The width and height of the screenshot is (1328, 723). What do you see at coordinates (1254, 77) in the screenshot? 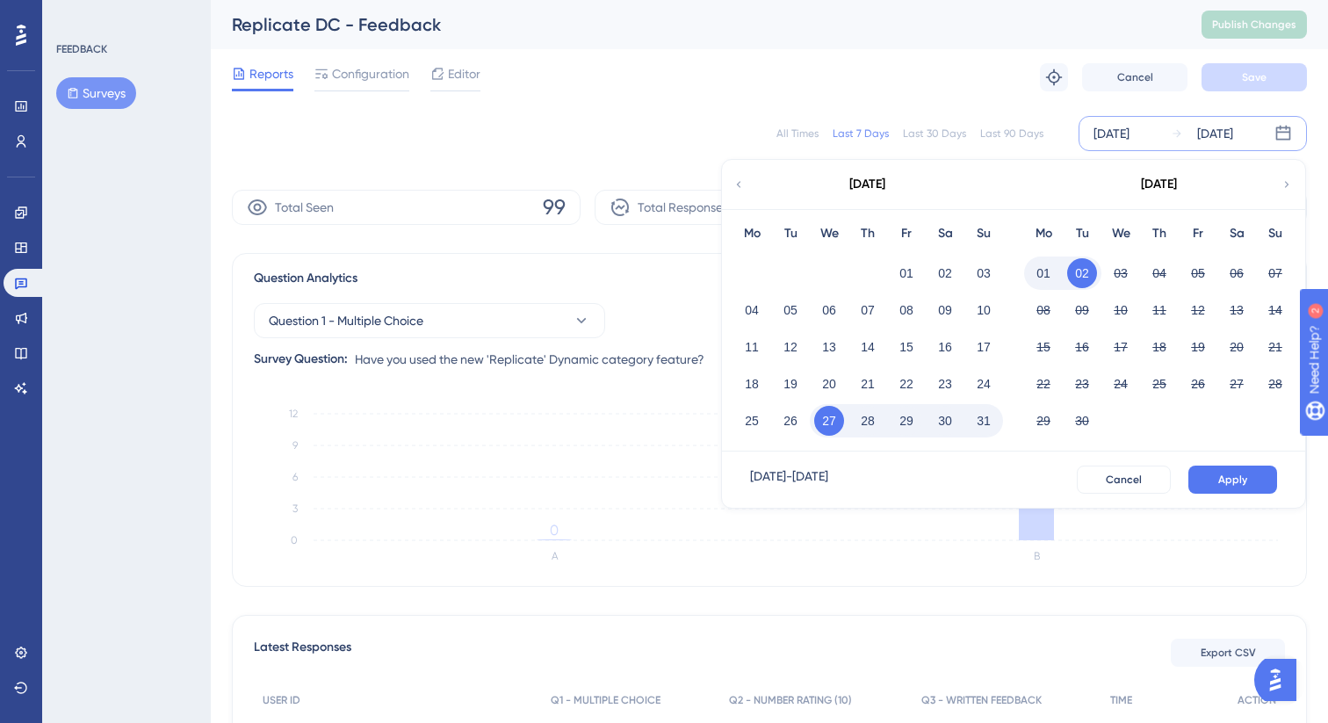
I see `button: Save` at bounding box center [1254, 77].